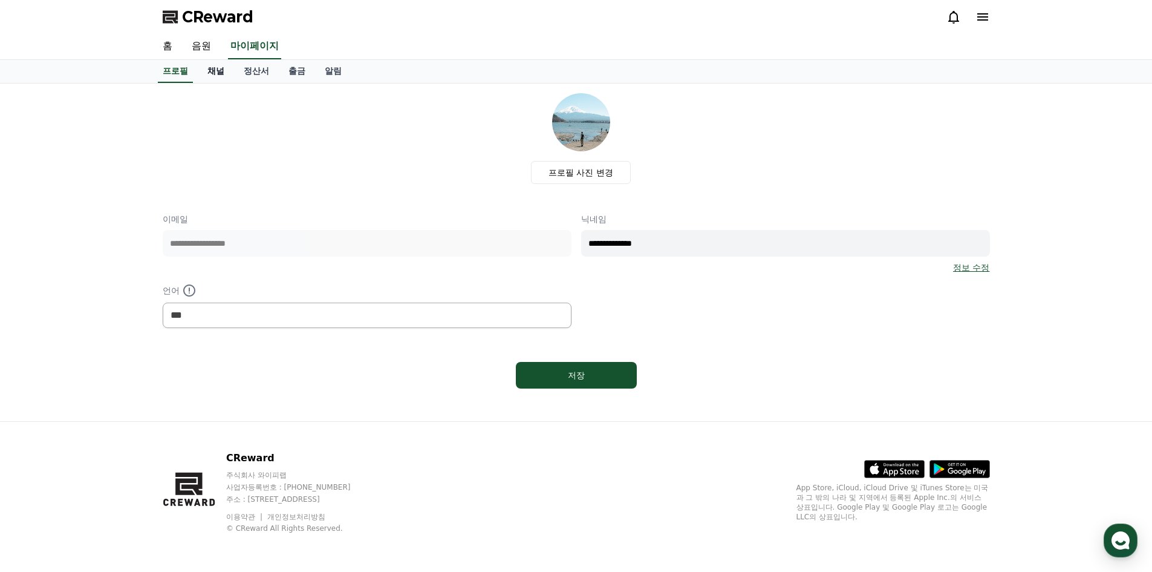  Describe the element at coordinates (42, 407) in the screenshot. I see `span: 홈` at that location.